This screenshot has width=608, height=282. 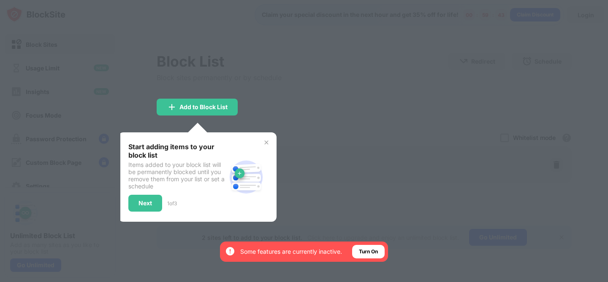 What do you see at coordinates (177, 151) in the screenshot?
I see `div: Start adding items to your block list` at bounding box center [177, 151].